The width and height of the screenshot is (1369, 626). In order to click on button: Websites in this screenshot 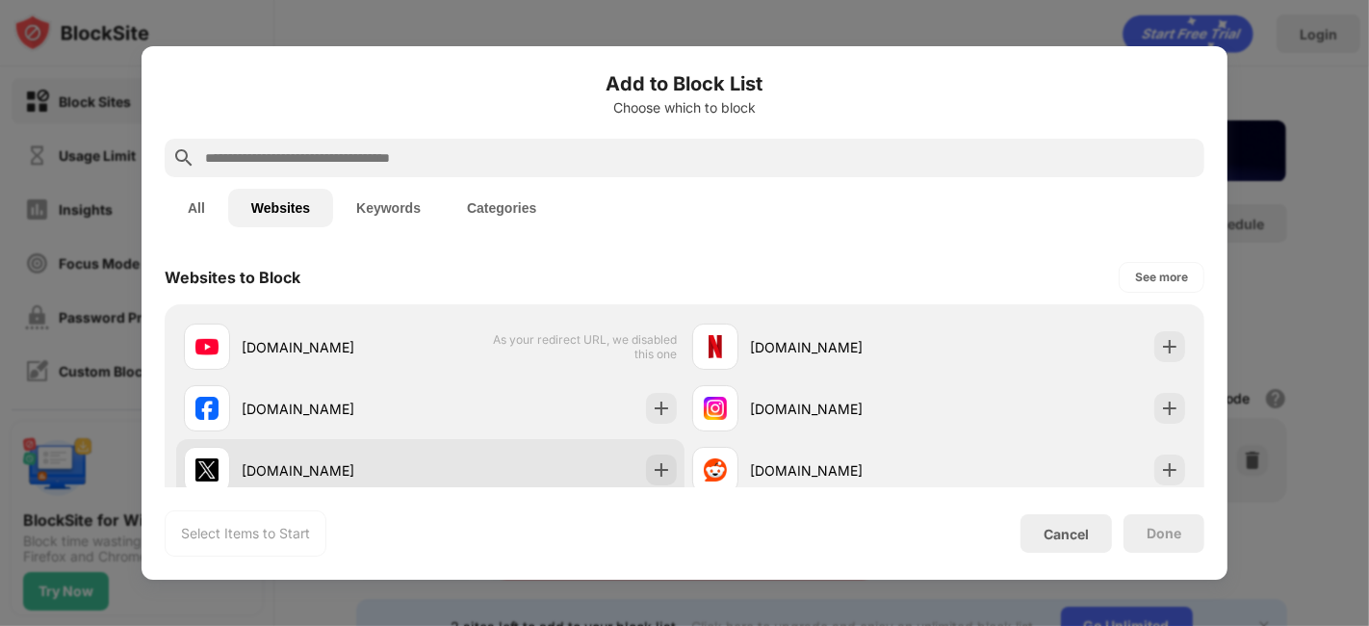, I will do `click(280, 208)`.